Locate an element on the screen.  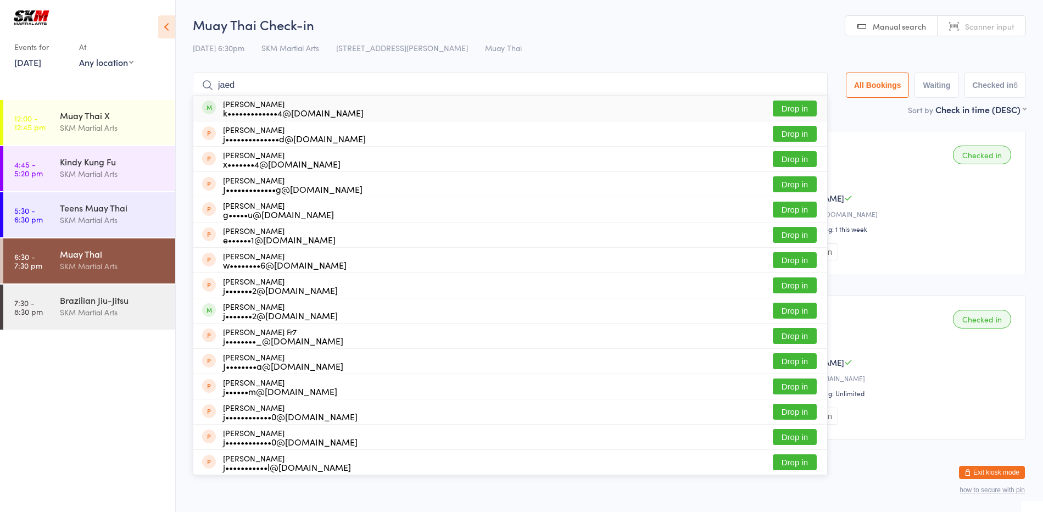
div: At is located at coordinates (106, 47).